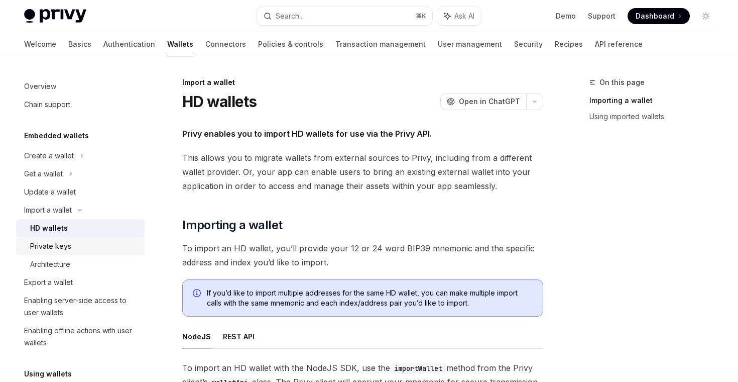  I want to click on div: Architecture, so click(50, 264).